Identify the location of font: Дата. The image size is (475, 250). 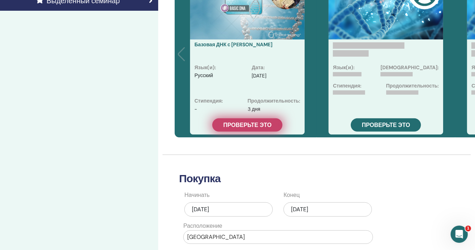
(257, 67).